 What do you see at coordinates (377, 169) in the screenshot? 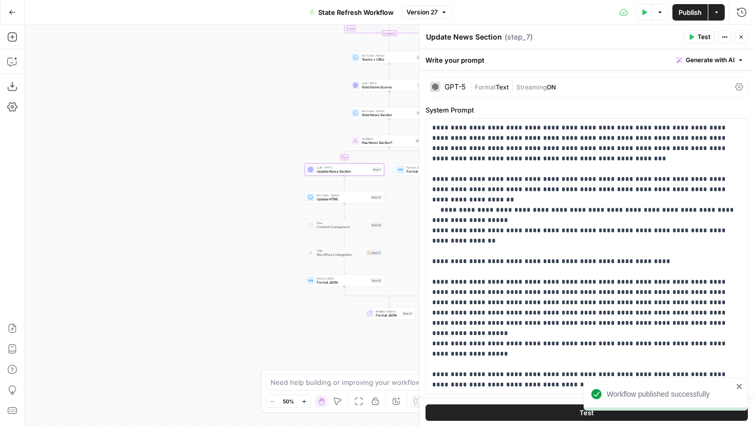
I see `div: Step 7` at bounding box center [377, 169].